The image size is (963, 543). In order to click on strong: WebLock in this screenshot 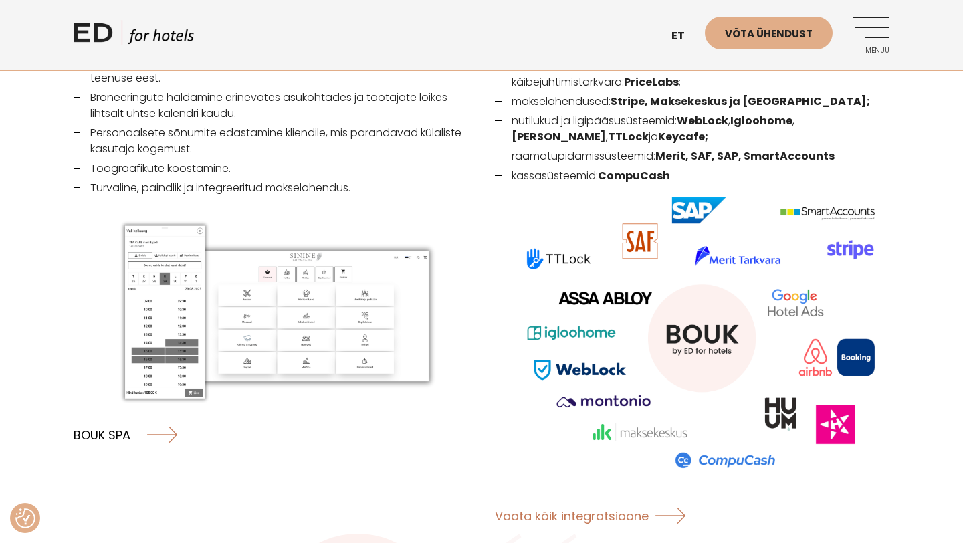, I will do `click(702, 120)`.